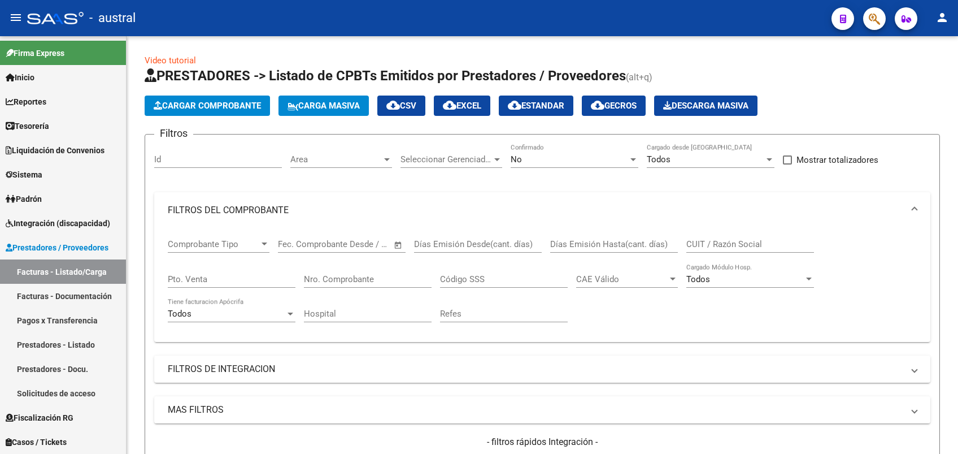 This screenshot has height=454, width=958. I want to click on app-download-masive: Descarga masiva de comprobantes (adjuntos), so click(706, 106).